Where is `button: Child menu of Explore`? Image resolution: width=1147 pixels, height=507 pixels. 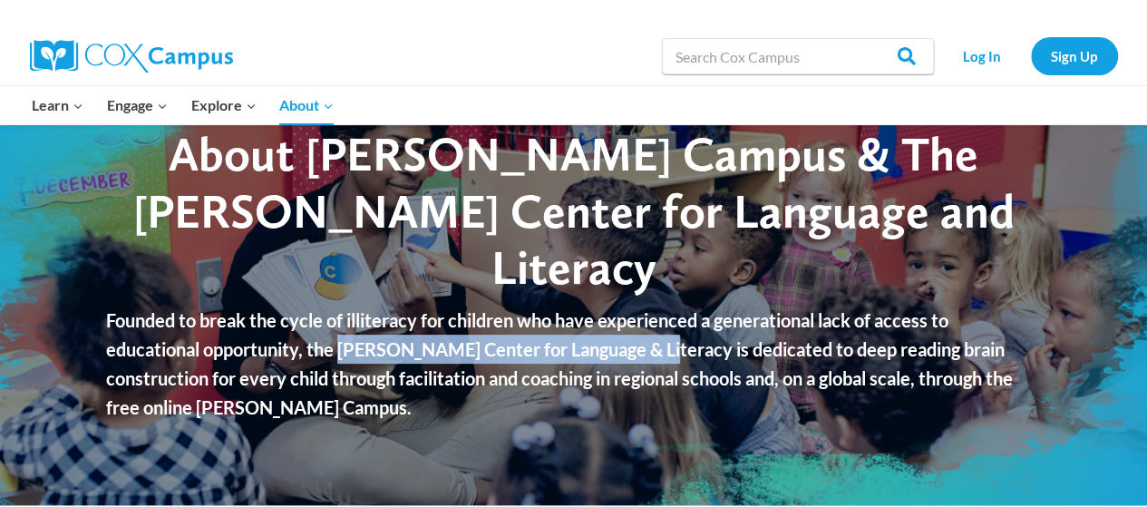
button: Child menu of Explore is located at coordinates (224, 105).